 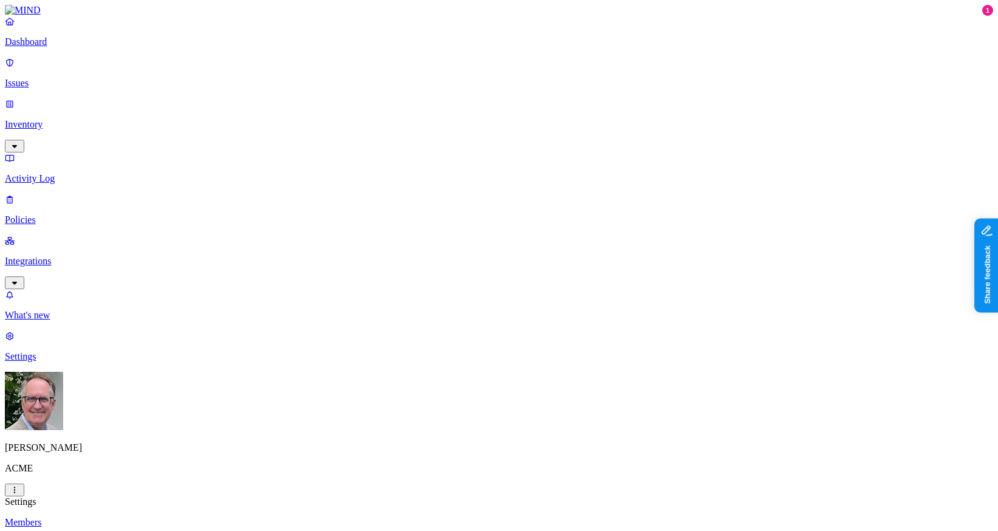 What do you see at coordinates (499, 522) in the screenshot?
I see `p: Members` at bounding box center [499, 522].